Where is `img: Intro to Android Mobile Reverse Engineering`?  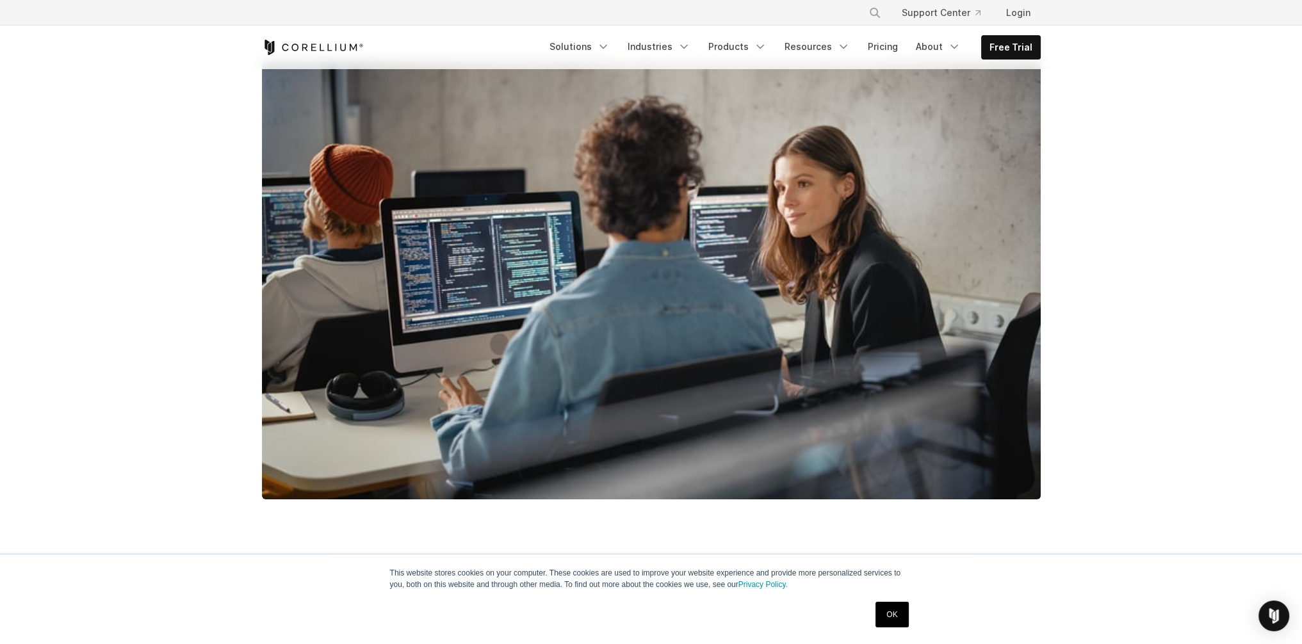 img: Intro to Android Mobile Reverse Engineering is located at coordinates (651, 281).